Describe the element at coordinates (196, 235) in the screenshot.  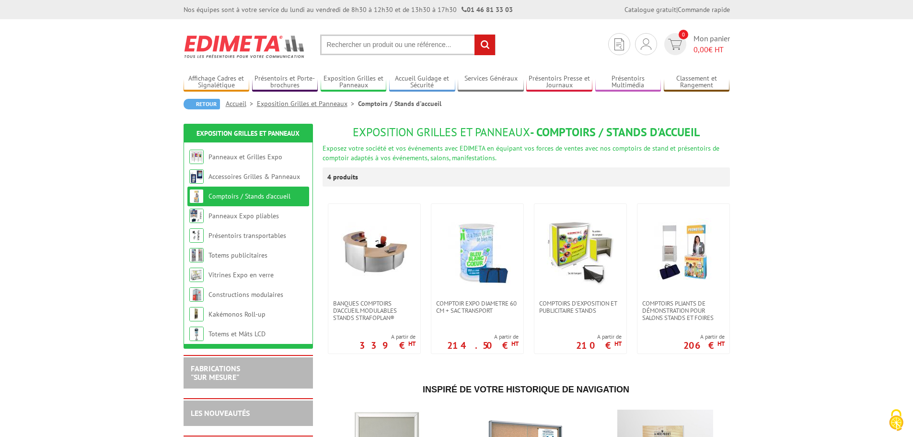
I see `img: Présentoirs transportables` at that location.